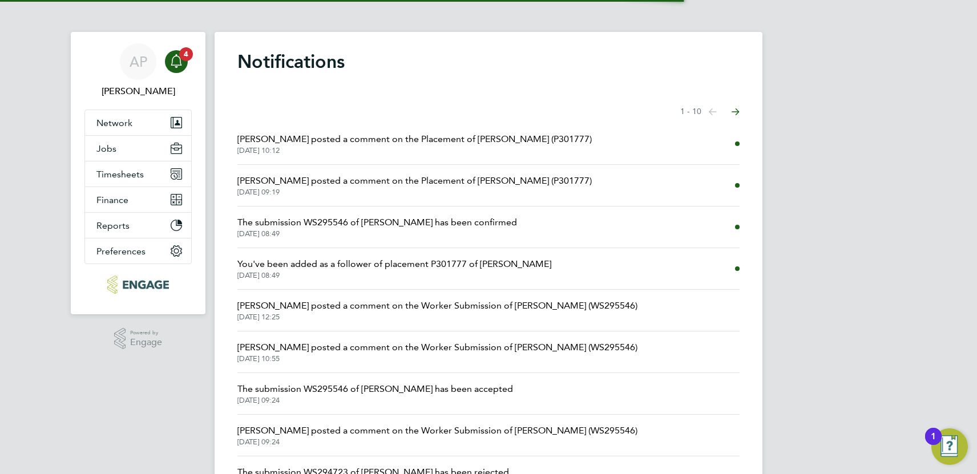 This screenshot has height=474, width=977. I want to click on button: Network, so click(138, 123).